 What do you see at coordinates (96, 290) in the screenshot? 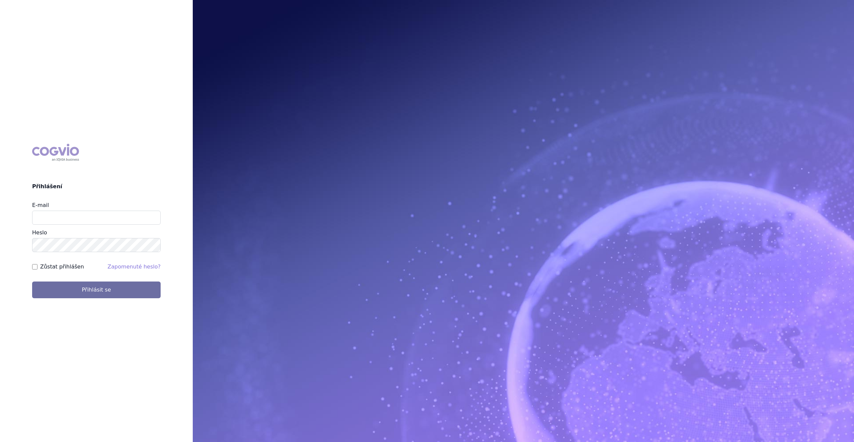
I see `button: Přihlásit se` at bounding box center [96, 290].